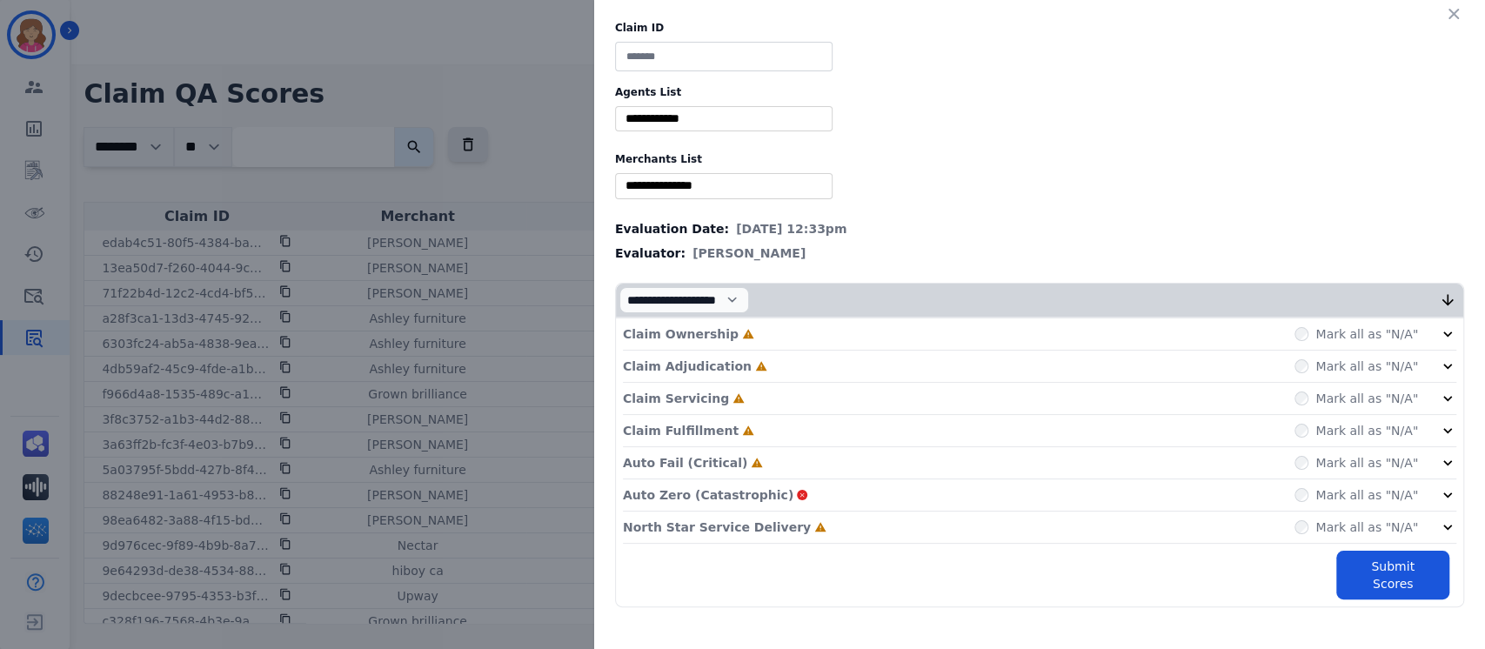  I want to click on p: Claim Adjudication, so click(687, 366).